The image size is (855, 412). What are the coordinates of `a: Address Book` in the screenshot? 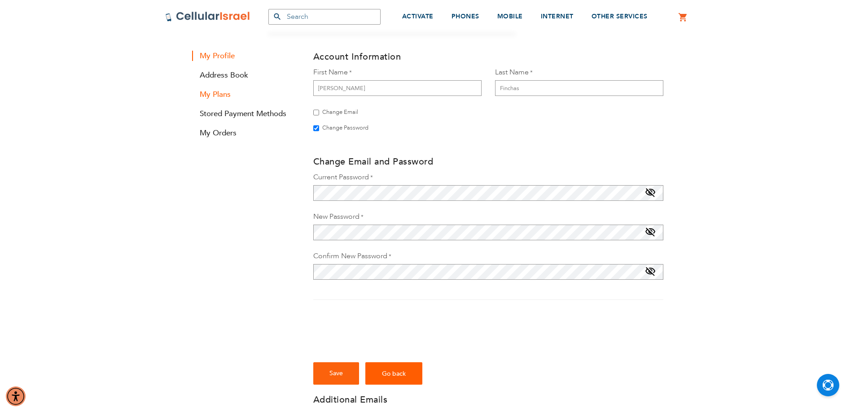 It's located at (246, 75).